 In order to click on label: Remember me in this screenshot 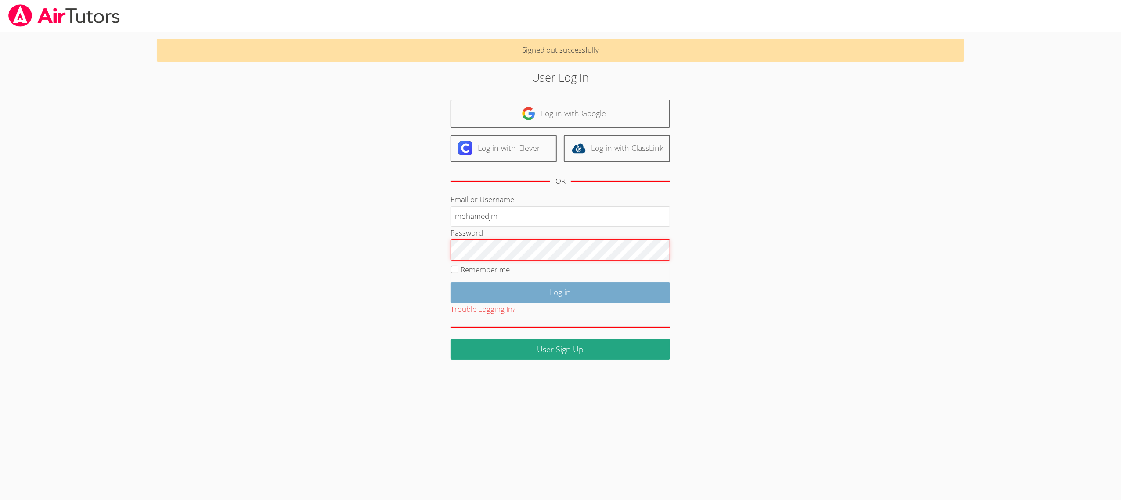, I will do `click(485, 269)`.